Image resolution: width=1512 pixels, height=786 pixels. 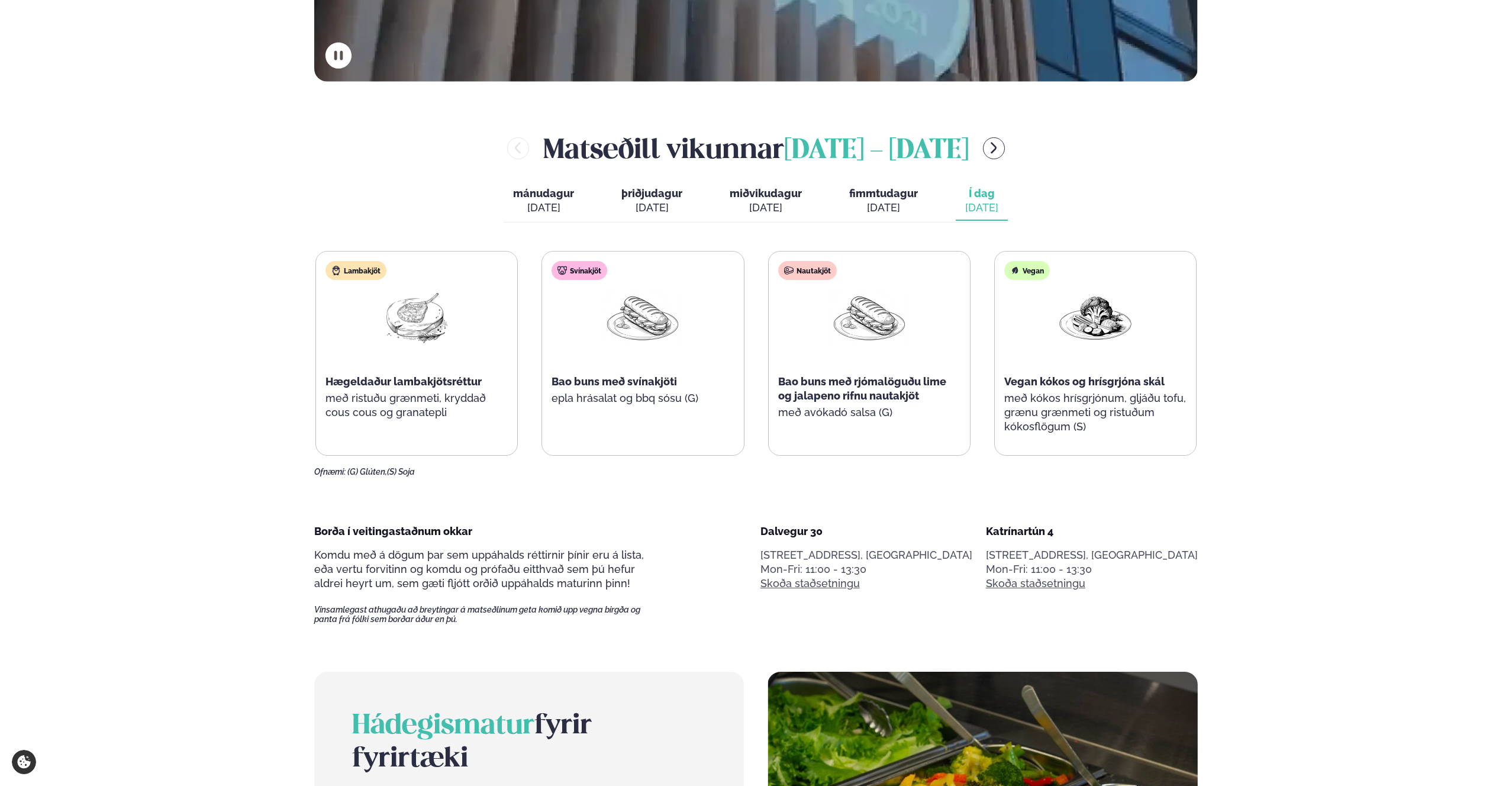 What do you see at coordinates (808, 270) in the screenshot?
I see `div: Nautakjöt` at bounding box center [808, 270].